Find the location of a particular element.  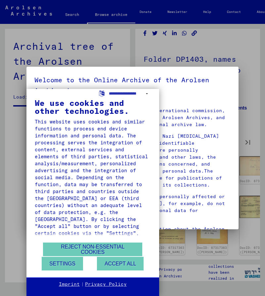

div: We use cookies and other technologies. is located at coordinates (93, 107).